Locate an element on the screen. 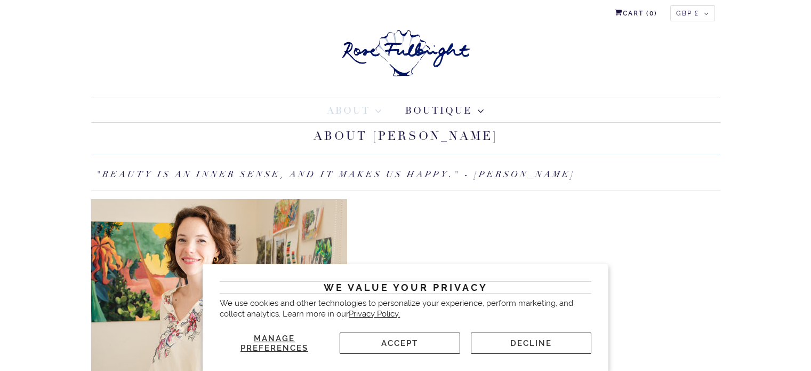 The image size is (811, 371). button: Decline is located at coordinates (531, 343).